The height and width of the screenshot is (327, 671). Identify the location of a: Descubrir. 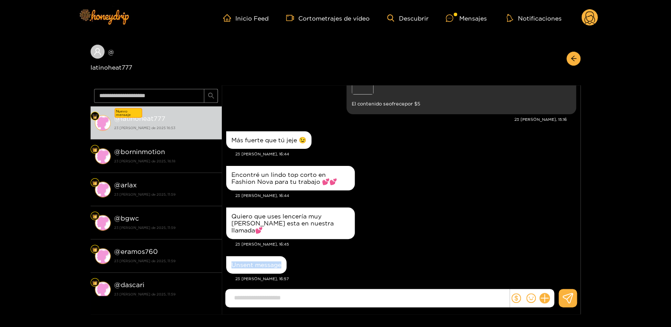
(407, 18).